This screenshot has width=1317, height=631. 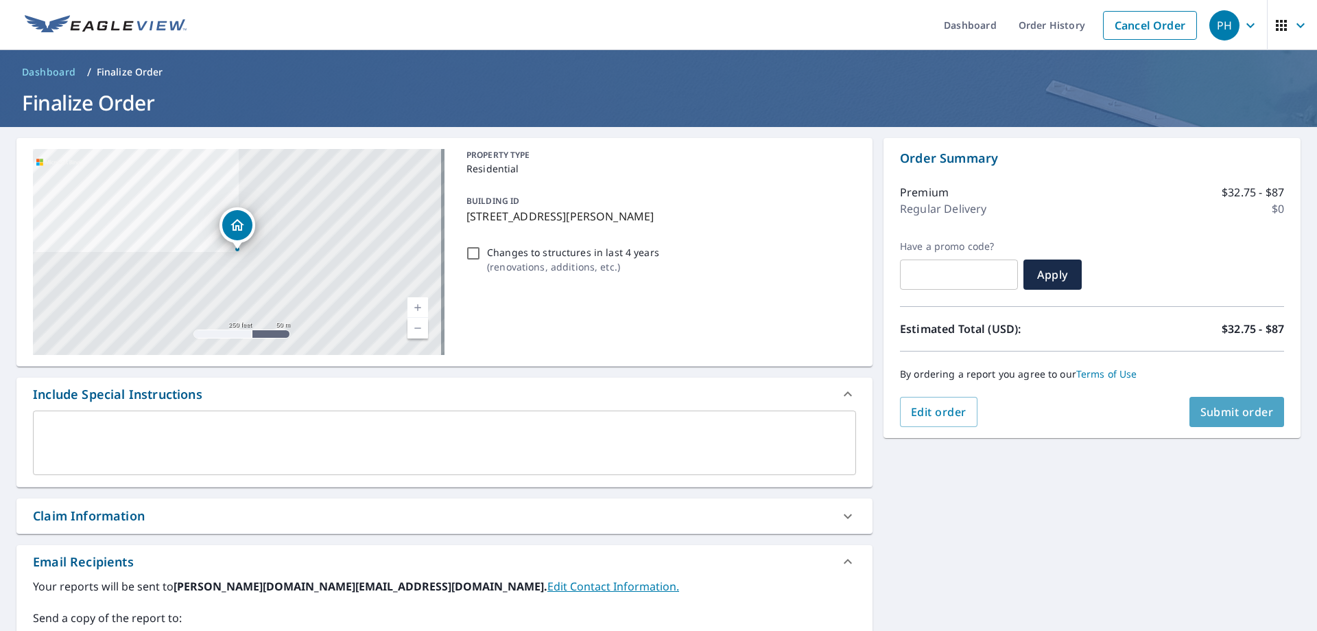 I want to click on label: Send a copy of the report to:, so click(x=445, y=617).